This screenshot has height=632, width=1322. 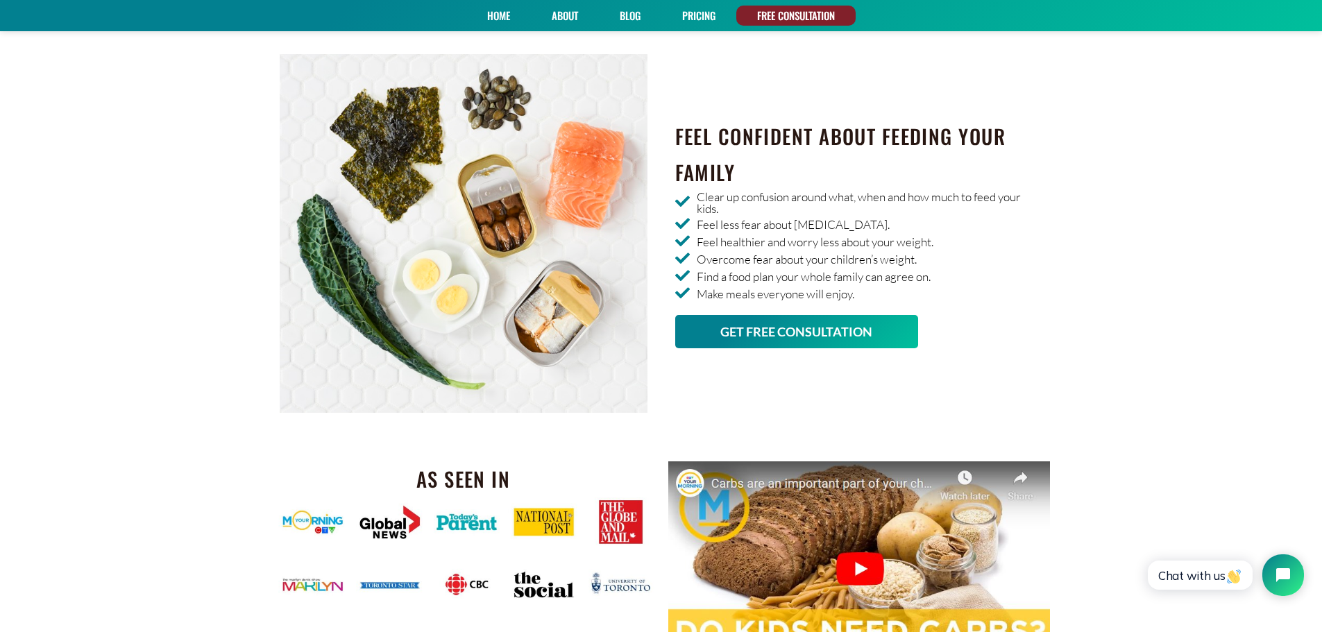 What do you see at coordinates (151, 33) in the screenshot?
I see `button: Open chat widget` at bounding box center [151, 33].